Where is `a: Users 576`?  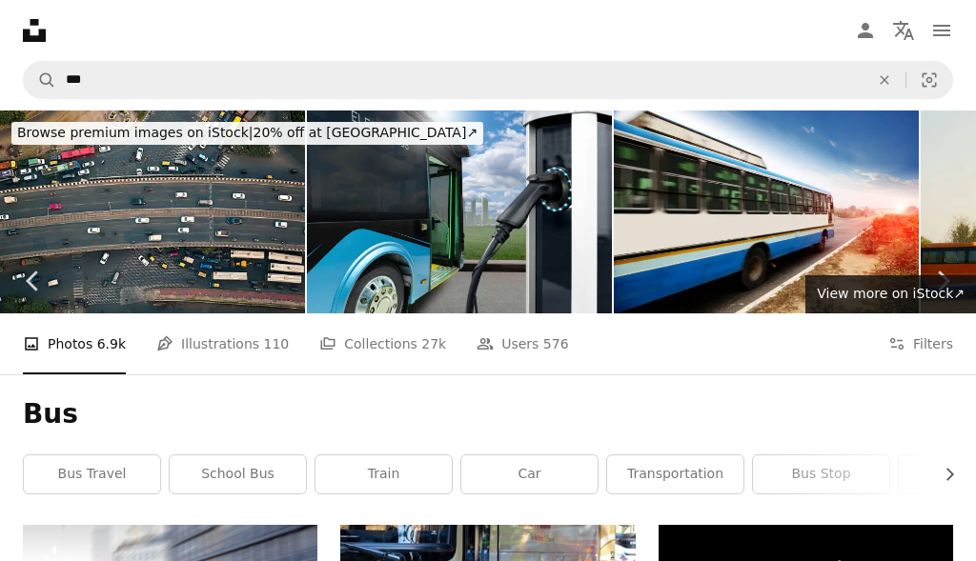
a: Users 576 is located at coordinates (522, 344).